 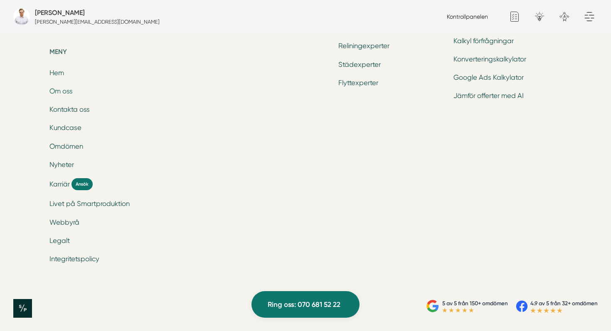 I want to click on h5: Meny, so click(x=131, y=53).